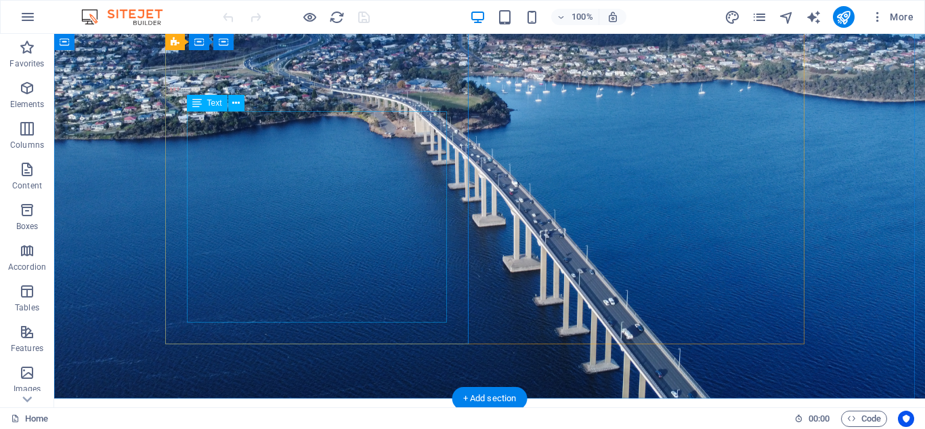 This screenshot has height=429, width=925. Describe the element at coordinates (843, 17) in the screenshot. I see `i: Publish` at that location.